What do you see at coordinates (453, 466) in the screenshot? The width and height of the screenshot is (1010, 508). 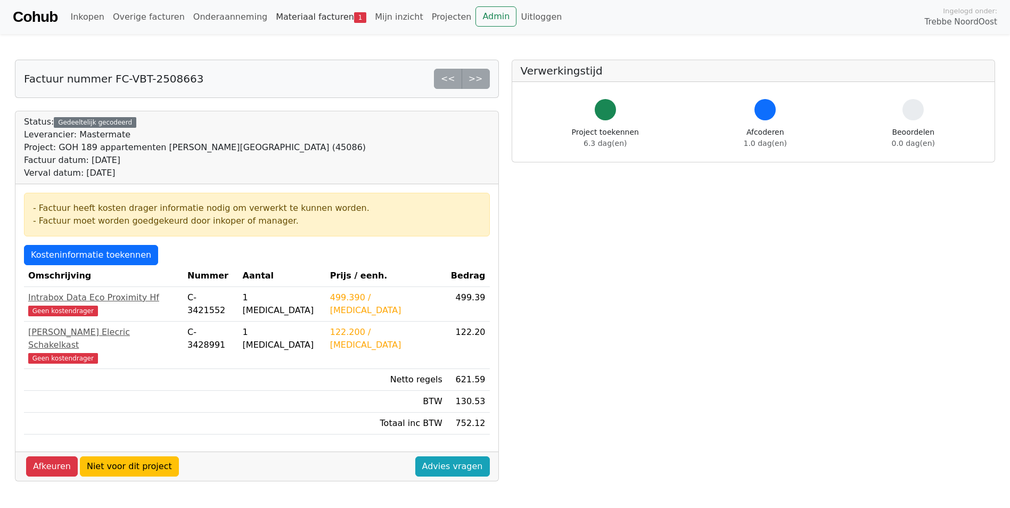 I see `a: Advies vragen` at bounding box center [453, 466].